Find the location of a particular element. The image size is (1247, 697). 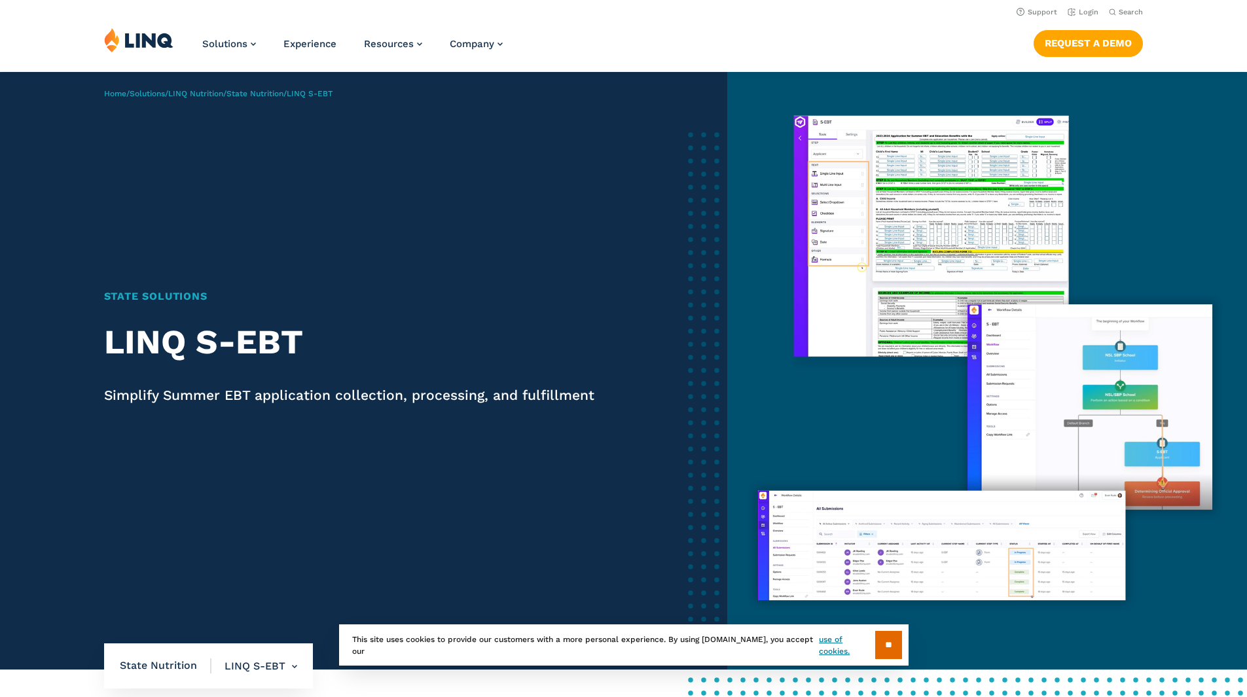

span: Experience is located at coordinates (310, 44).